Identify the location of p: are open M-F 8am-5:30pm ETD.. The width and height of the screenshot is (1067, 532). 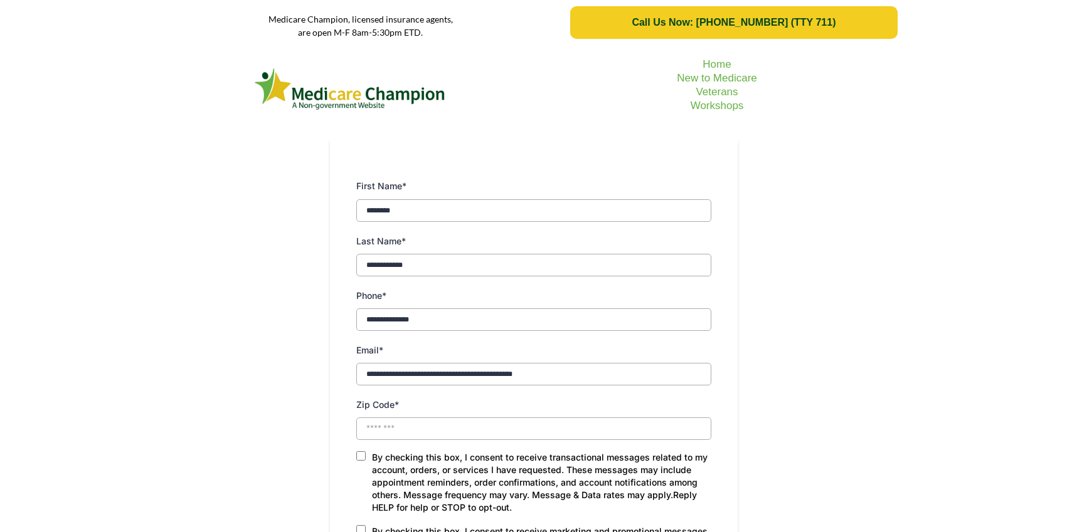
(361, 32).